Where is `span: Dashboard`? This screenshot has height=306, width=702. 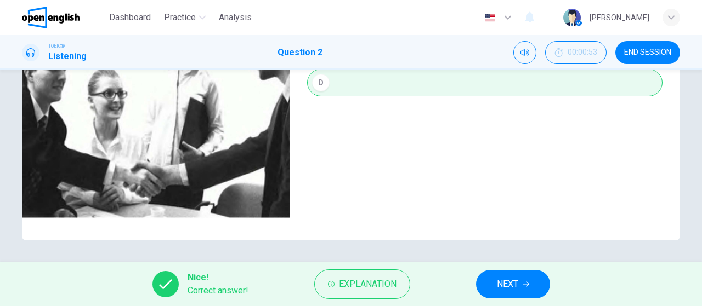 span: Dashboard is located at coordinates (130, 18).